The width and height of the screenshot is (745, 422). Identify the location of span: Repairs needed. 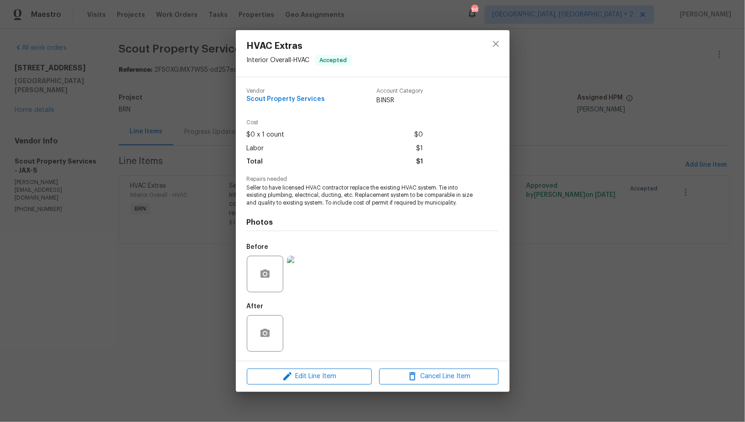
(373, 179).